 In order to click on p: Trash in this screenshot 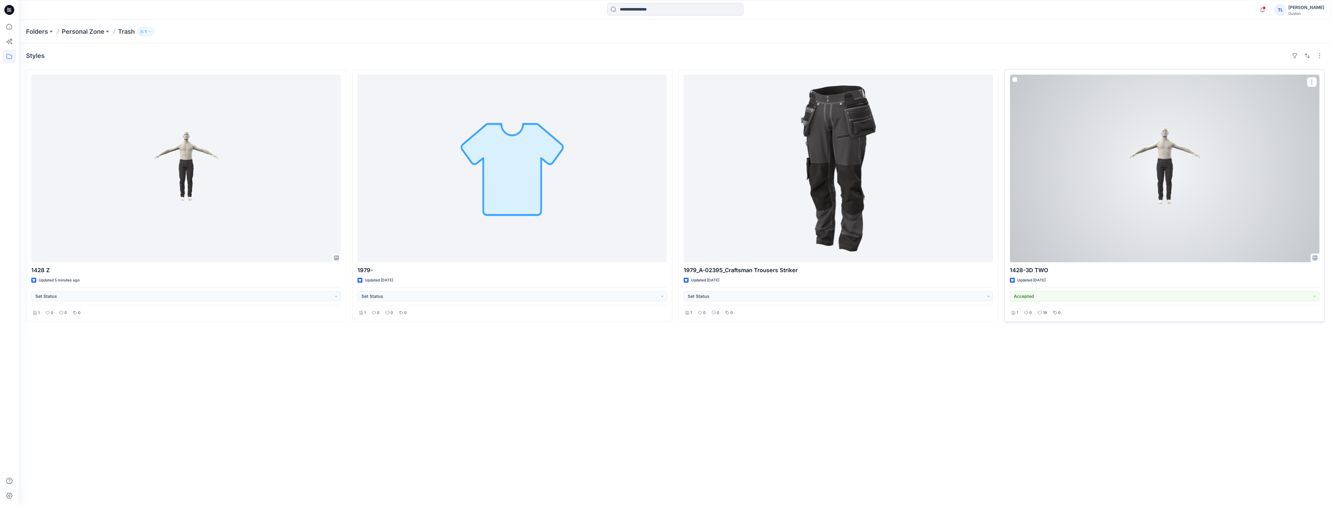, I will do `click(126, 32)`.